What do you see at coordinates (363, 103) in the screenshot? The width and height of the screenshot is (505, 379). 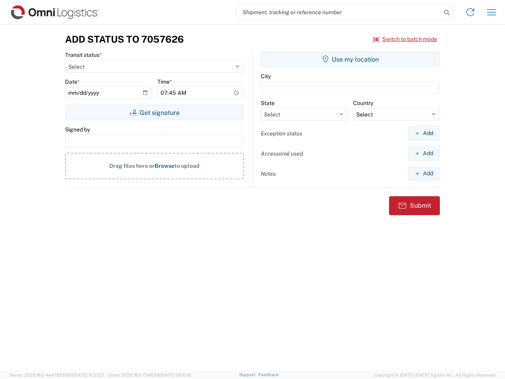 I see `label: Country` at bounding box center [363, 103].